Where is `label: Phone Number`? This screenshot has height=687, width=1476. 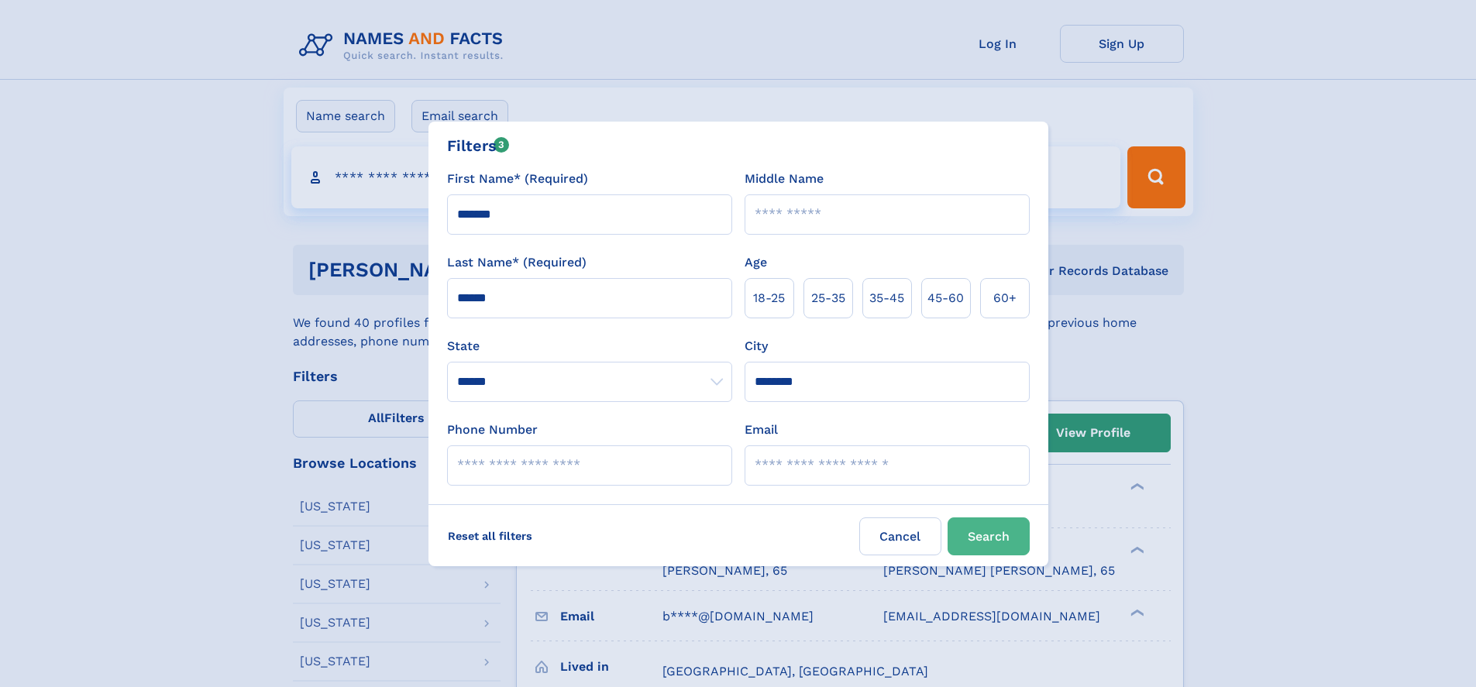
label: Phone Number is located at coordinates (492, 430).